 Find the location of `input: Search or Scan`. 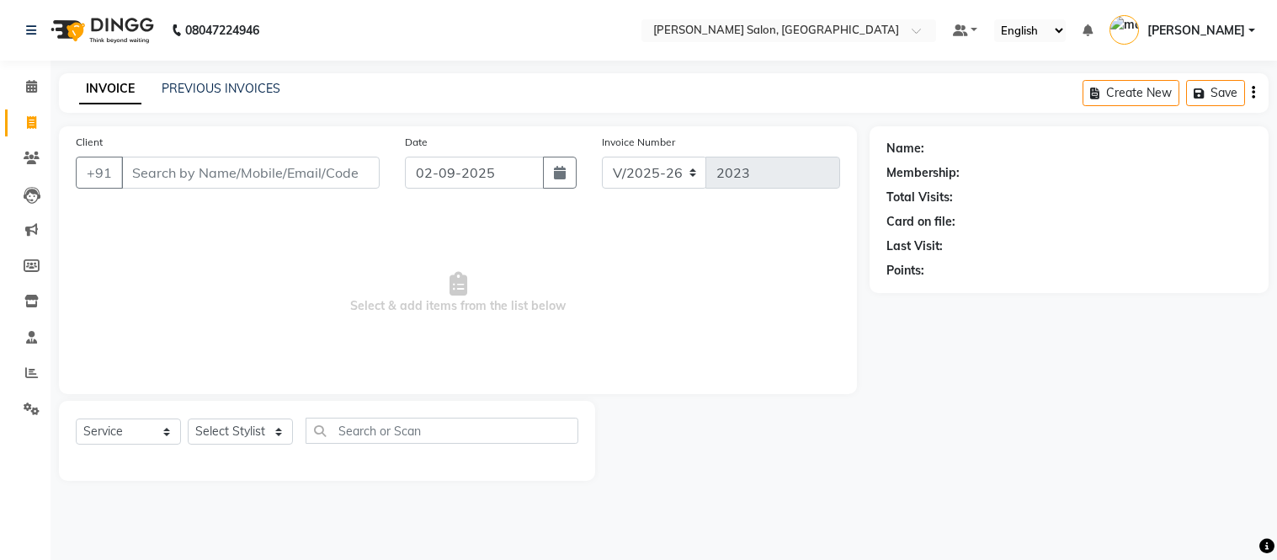

input: Search or Scan is located at coordinates (442, 430).